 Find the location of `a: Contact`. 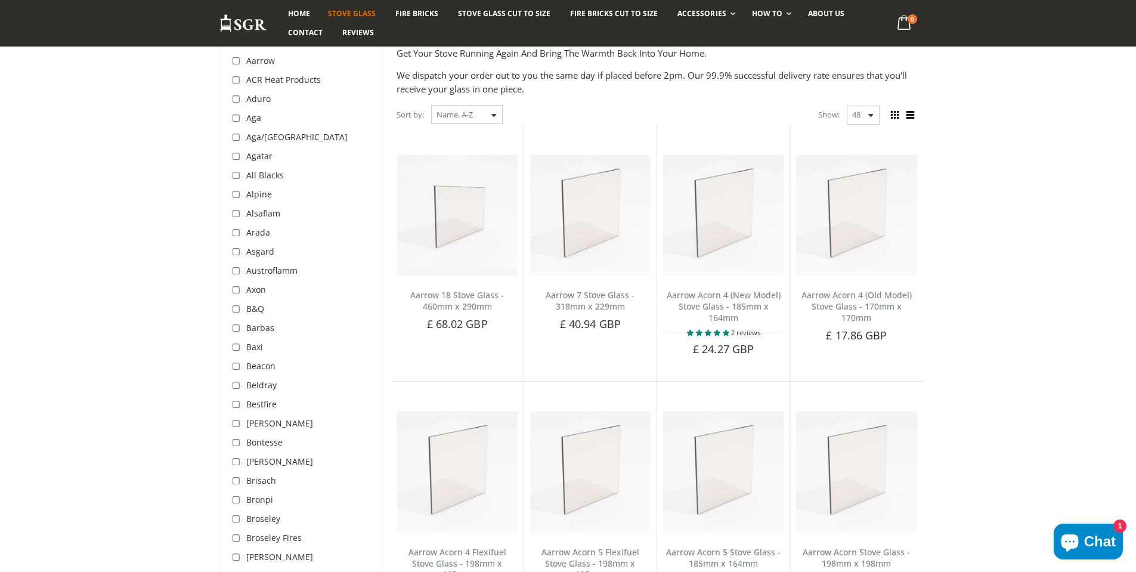

a: Contact is located at coordinates (305, 33).